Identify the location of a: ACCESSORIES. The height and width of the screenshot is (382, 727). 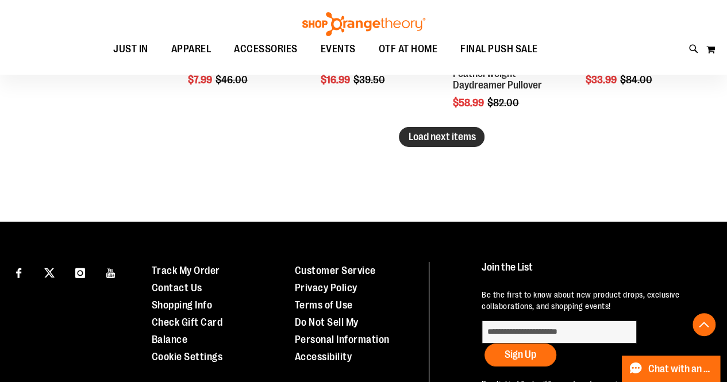
(265, 49).